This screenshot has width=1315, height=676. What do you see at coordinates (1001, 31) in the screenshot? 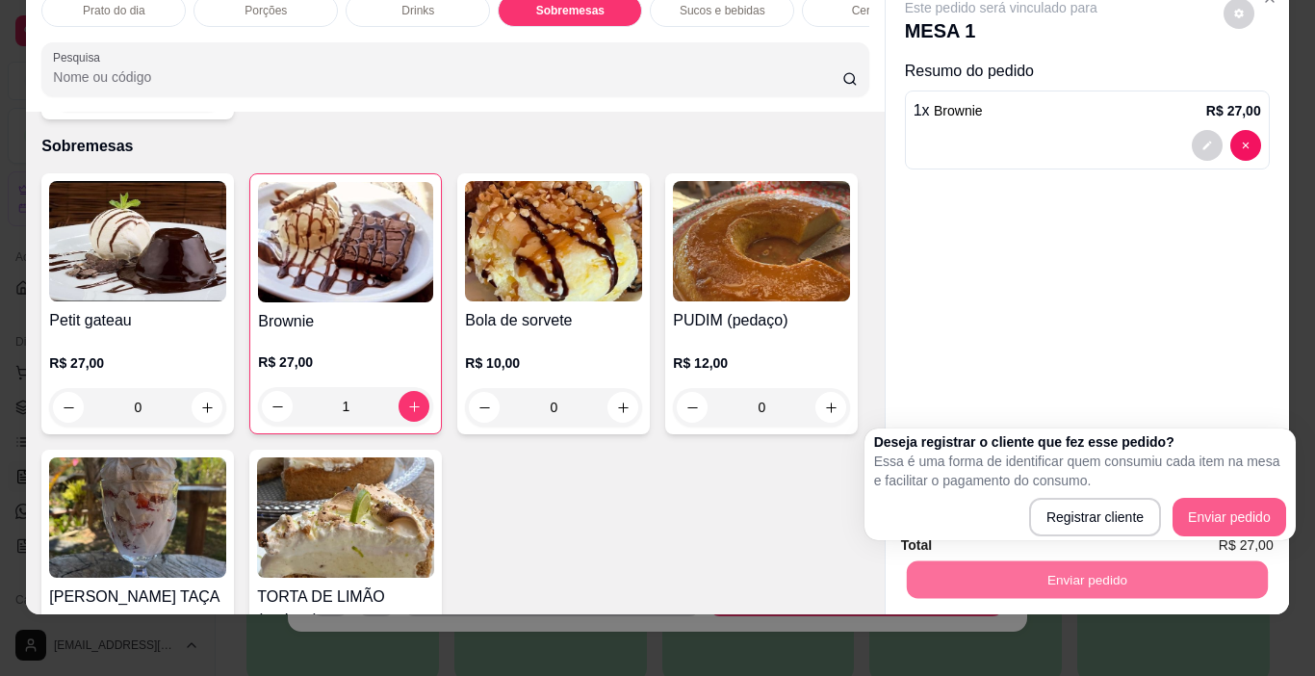
I see `p: MESA 1` at bounding box center [1001, 31].